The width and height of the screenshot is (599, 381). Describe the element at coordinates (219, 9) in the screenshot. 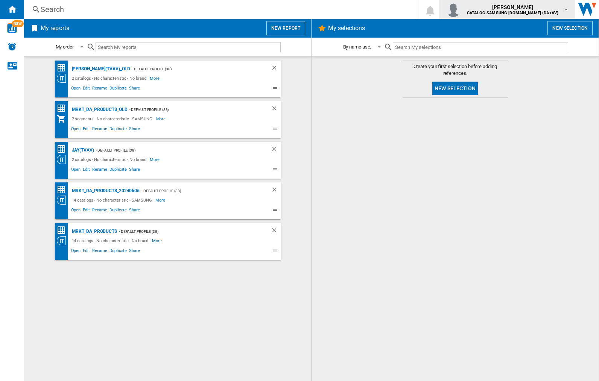

I see `div: Search` at that location.